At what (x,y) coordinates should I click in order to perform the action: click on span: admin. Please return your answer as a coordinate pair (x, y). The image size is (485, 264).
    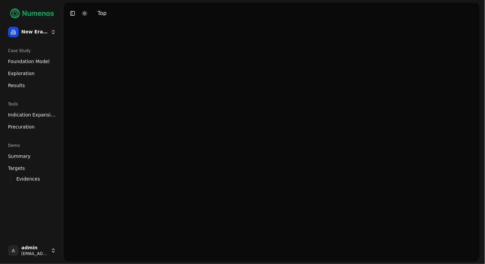
    Looking at the image, I should click on (35, 248).